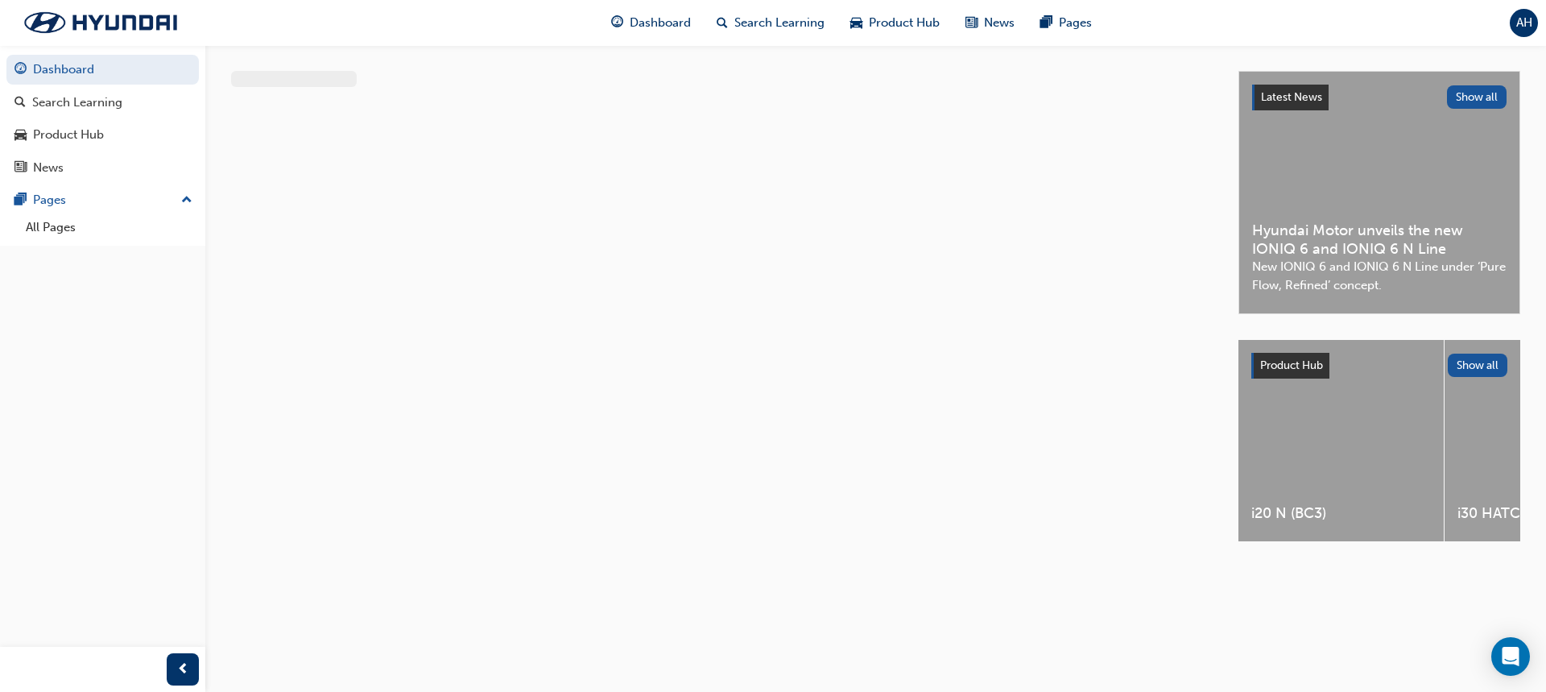 The image size is (1546, 692). What do you see at coordinates (1075, 23) in the screenshot?
I see `span: Pages` at bounding box center [1075, 23].